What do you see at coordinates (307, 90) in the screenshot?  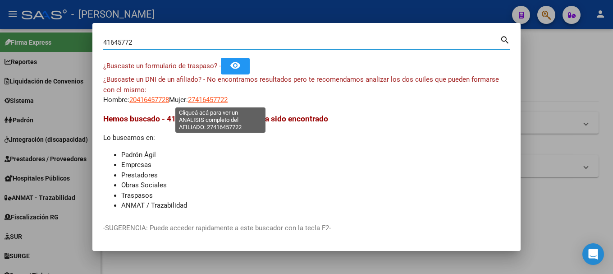 I see `div: Hombre: Mujer:` at bounding box center [307, 90].